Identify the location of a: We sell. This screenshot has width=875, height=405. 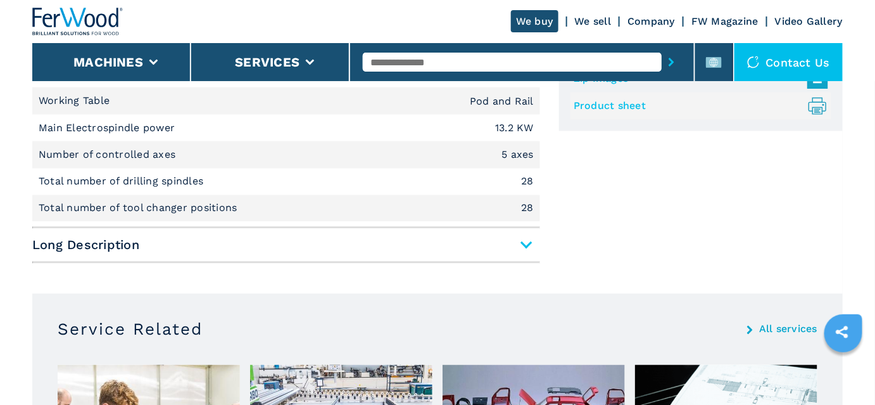
(593, 21).